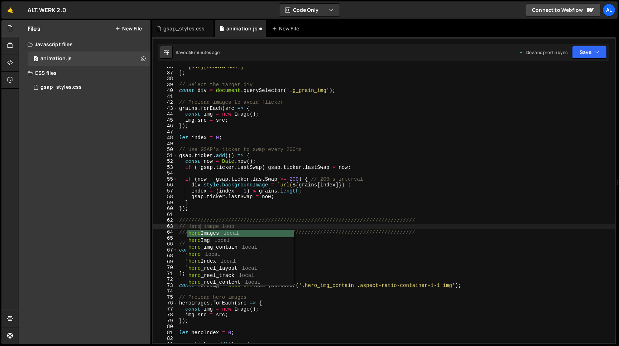 The height and width of the screenshot is (346, 619). I want to click on div: 72, so click(165, 280).